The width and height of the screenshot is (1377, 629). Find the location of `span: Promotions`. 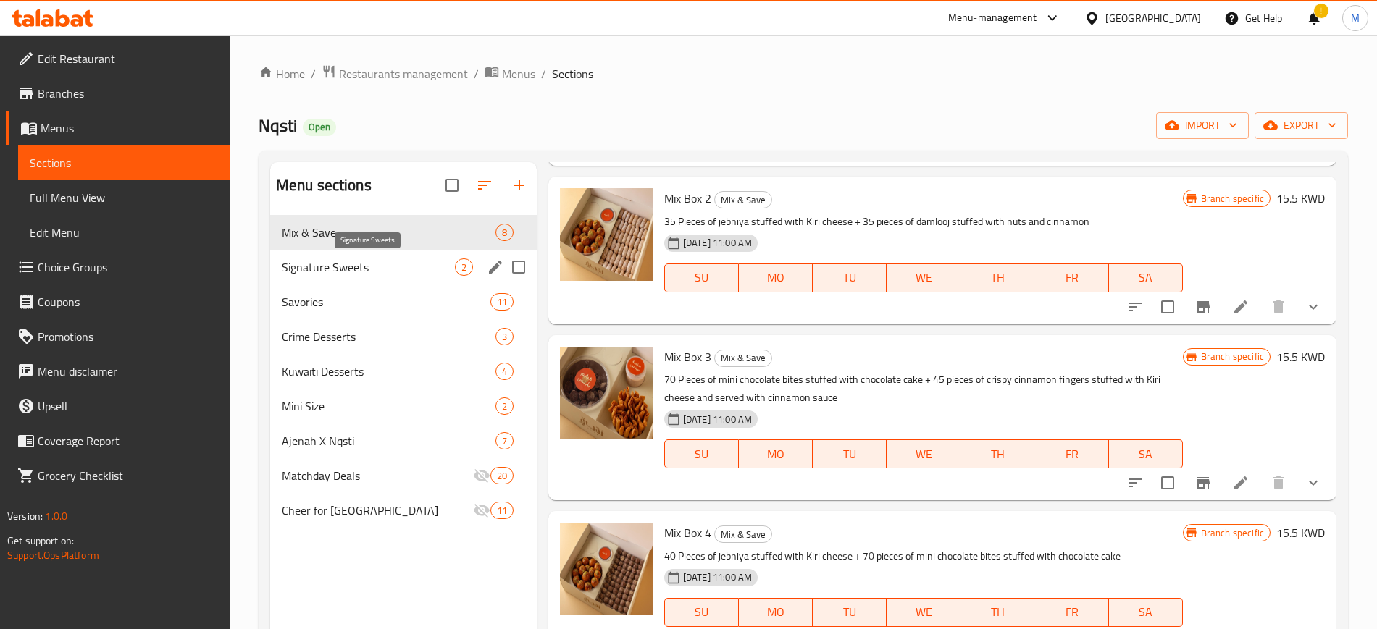

span: Promotions is located at coordinates (127, 337).